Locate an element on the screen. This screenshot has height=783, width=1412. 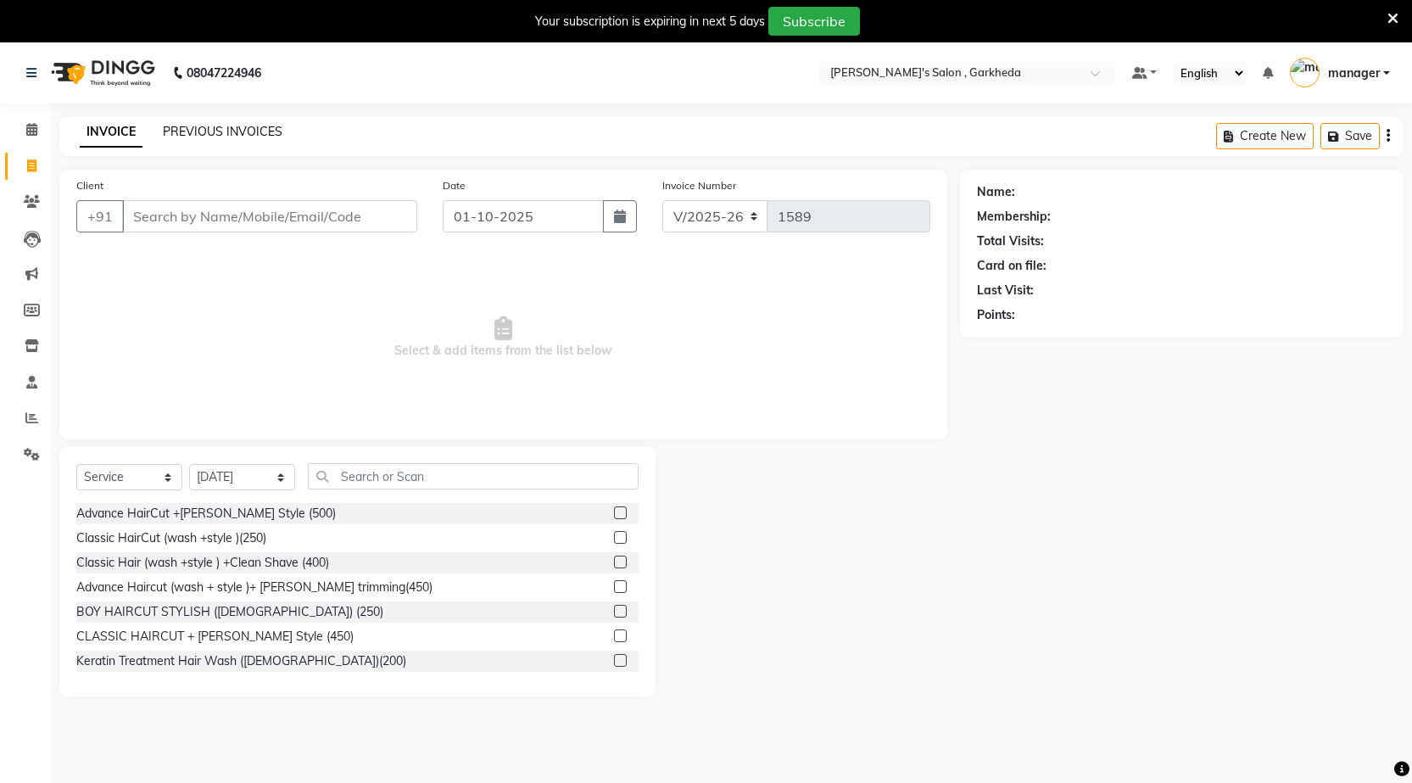
input: Search by Name/Mobile/Email/Code is located at coordinates (270, 216).